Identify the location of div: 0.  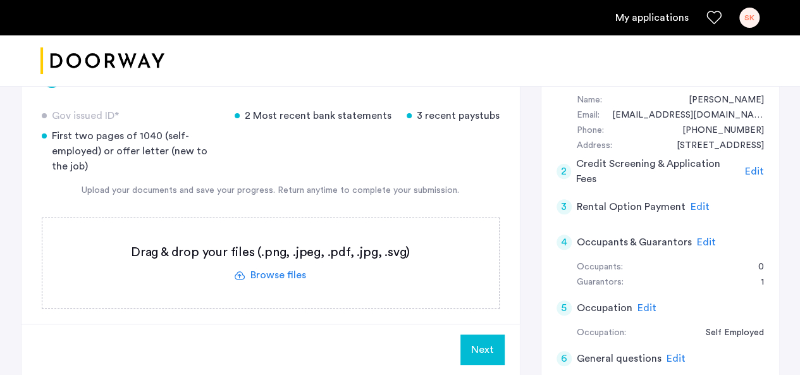
(754, 267).